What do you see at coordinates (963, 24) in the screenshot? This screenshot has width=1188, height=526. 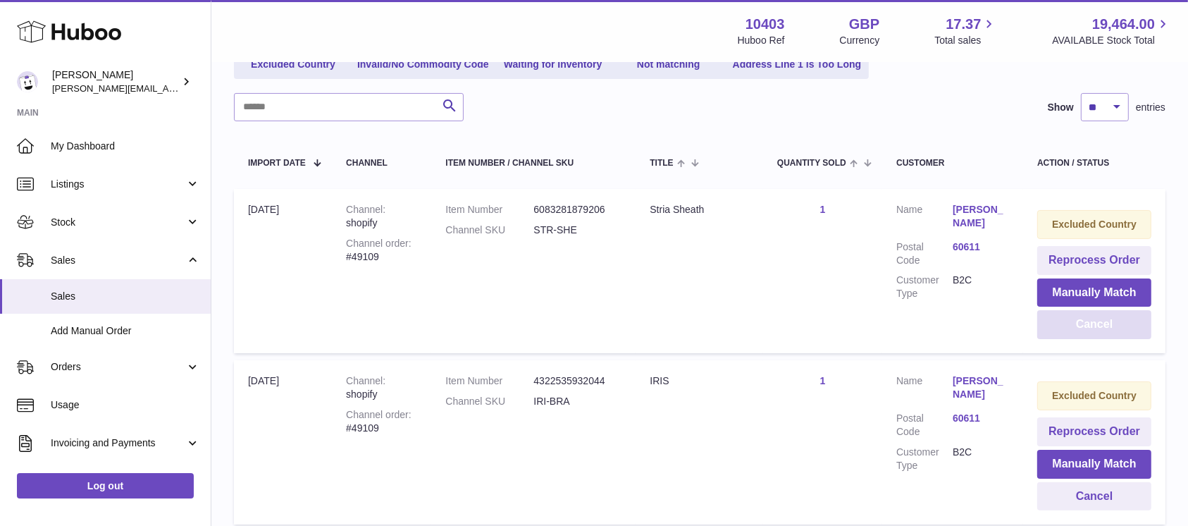 I see `span: 17.37` at bounding box center [963, 24].